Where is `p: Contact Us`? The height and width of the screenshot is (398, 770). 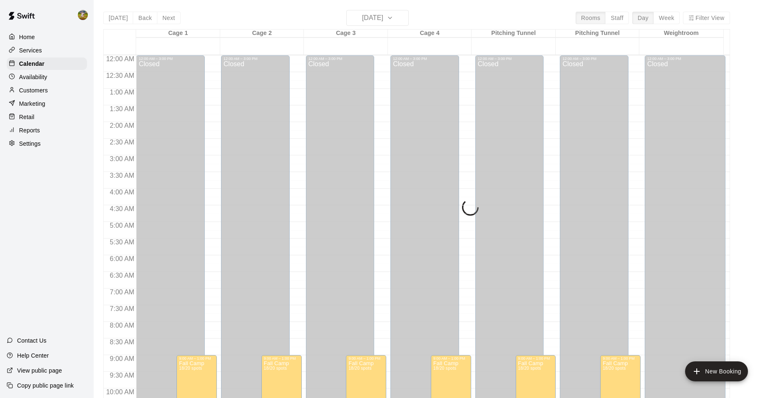 p: Contact Us is located at coordinates (32, 340).